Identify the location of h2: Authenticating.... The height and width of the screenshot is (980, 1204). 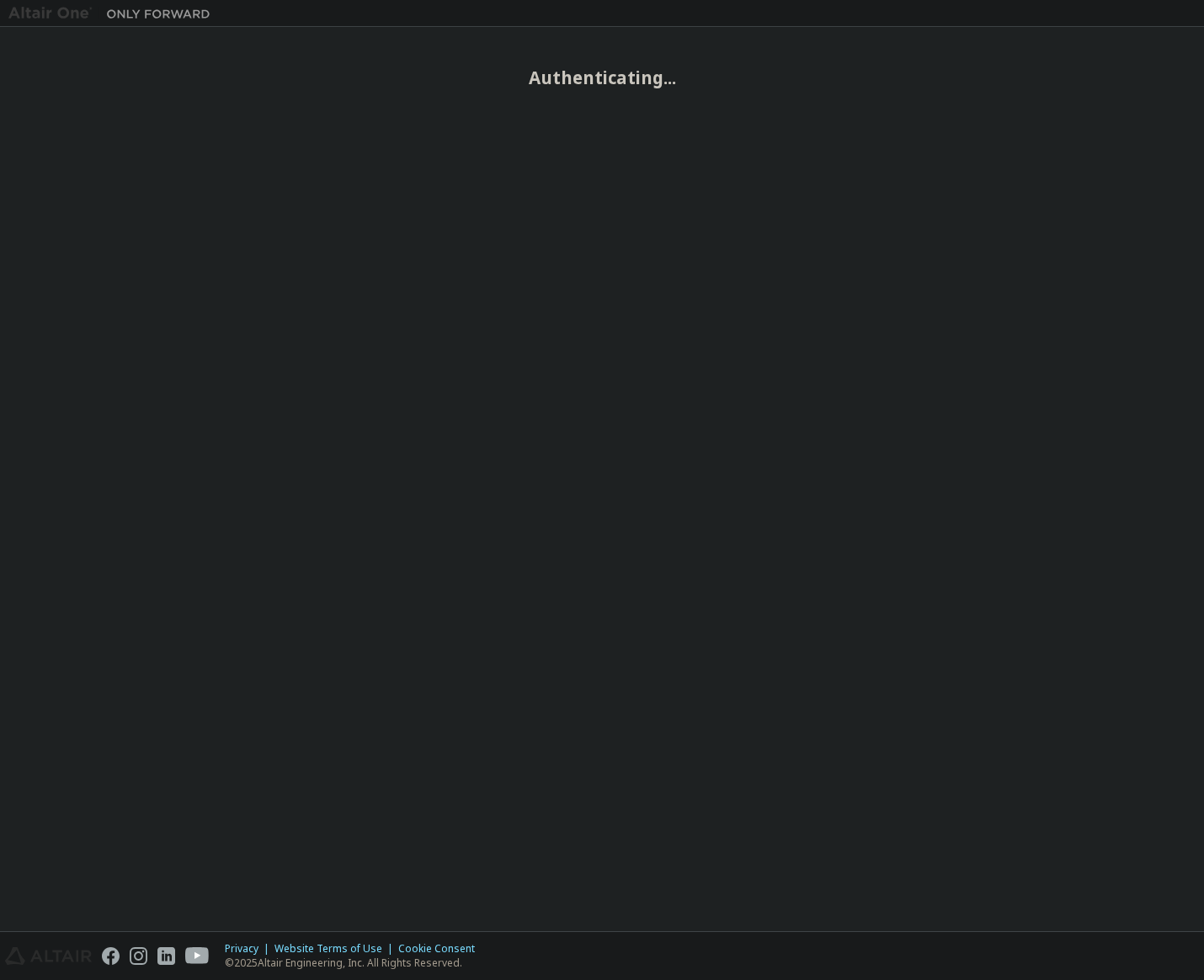
(602, 78).